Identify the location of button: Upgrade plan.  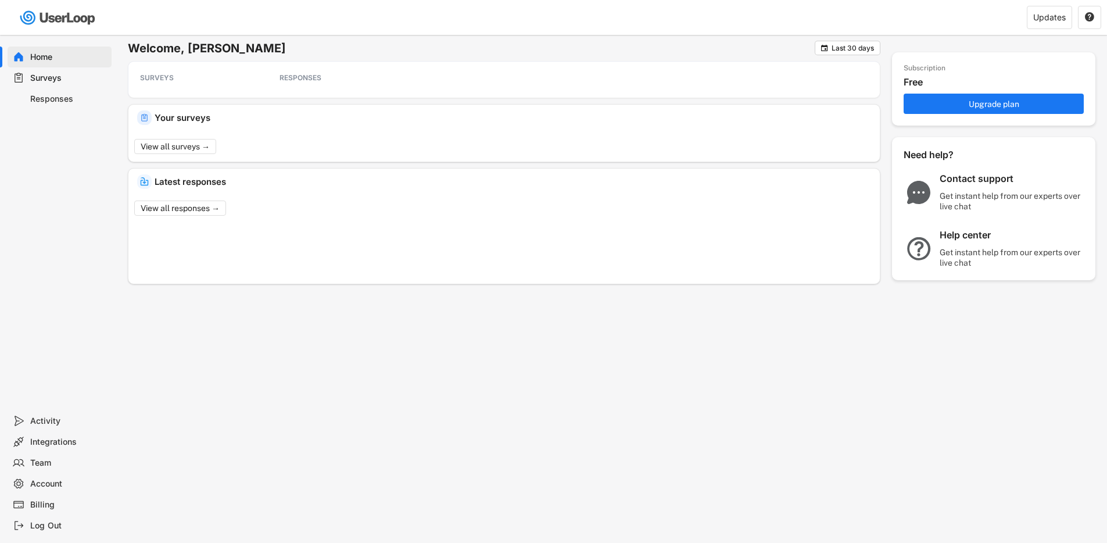
(993, 103).